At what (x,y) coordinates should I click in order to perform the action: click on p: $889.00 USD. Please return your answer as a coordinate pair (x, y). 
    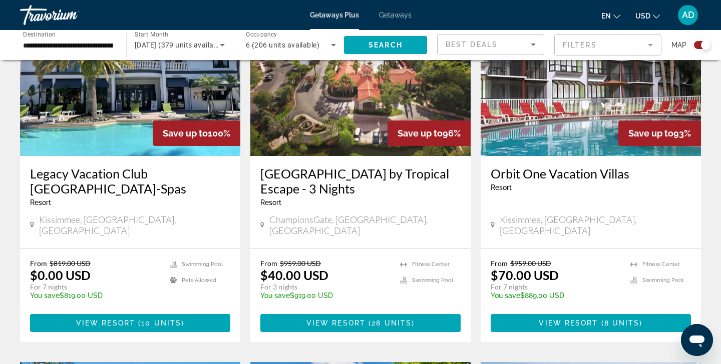
    Looking at the image, I should click on (555, 296).